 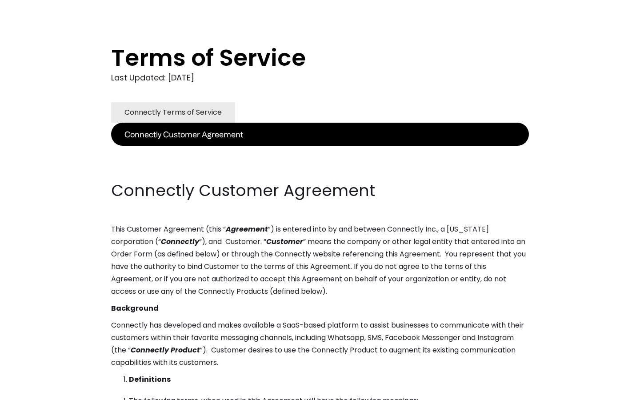 I want to click on aside: Language selected: English, so click(x=31, y=390).